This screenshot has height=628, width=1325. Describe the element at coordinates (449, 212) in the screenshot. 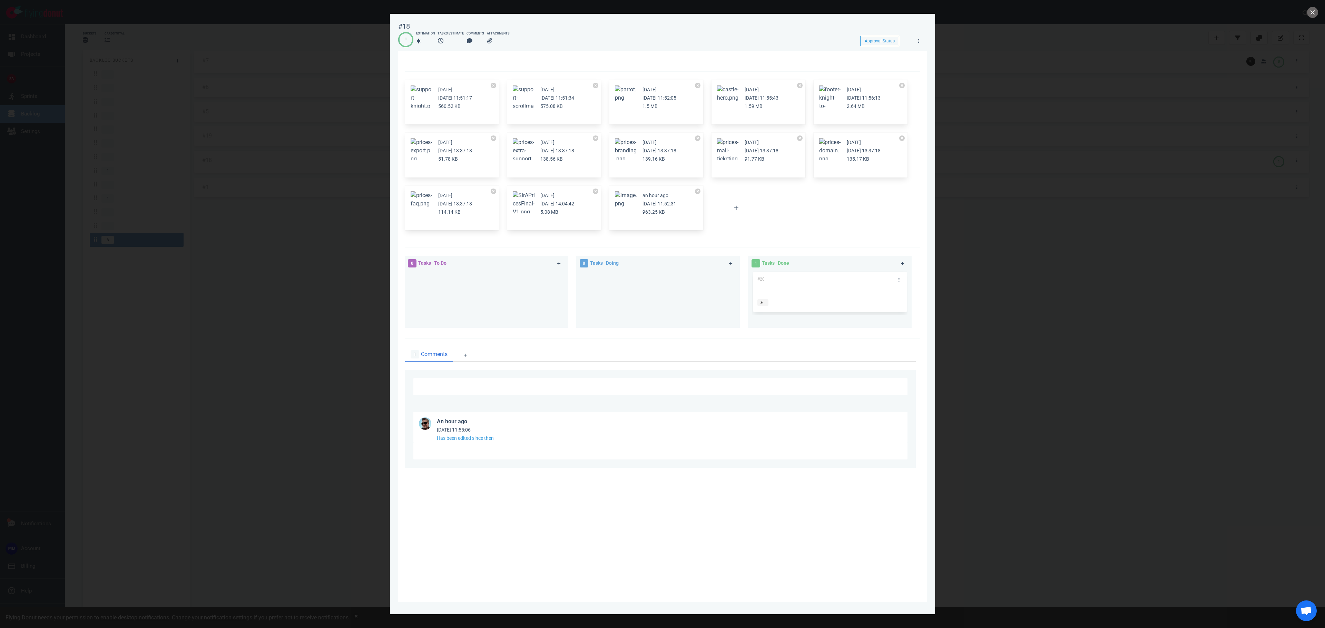

I see `small: 114.14 KB` at that location.